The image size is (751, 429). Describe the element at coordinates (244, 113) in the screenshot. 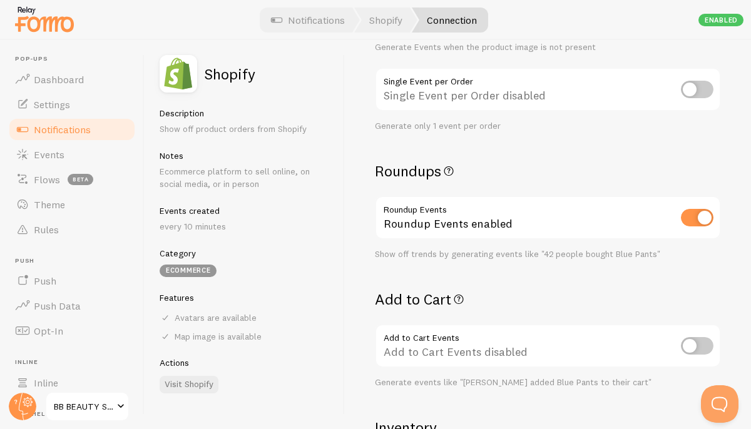

I see `h5: Description` at that location.